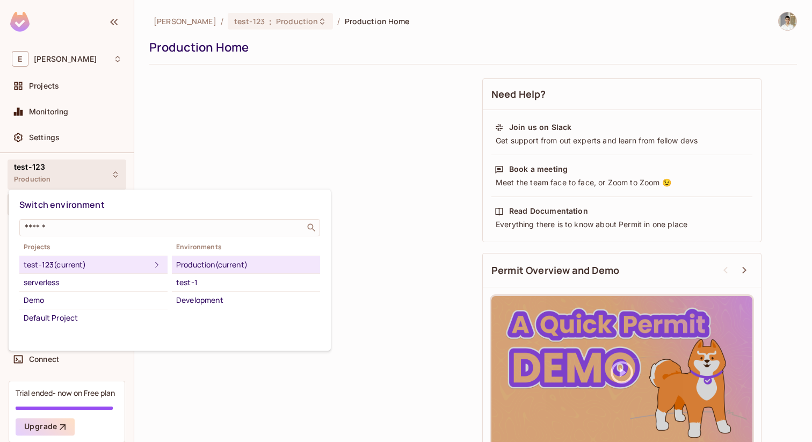 This screenshot has width=812, height=442. What do you see at coordinates (93, 283) in the screenshot?
I see `div: serverless` at bounding box center [93, 283].